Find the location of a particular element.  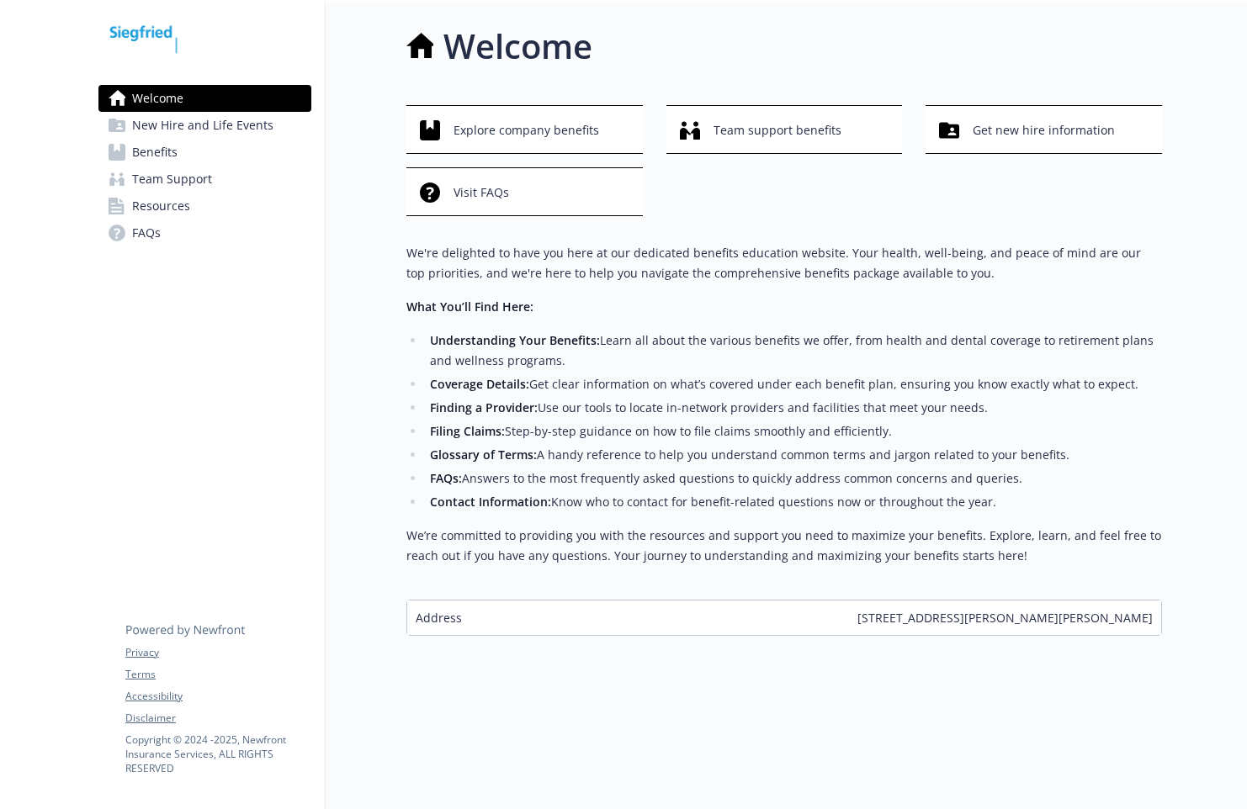

p: We're delighted to have you here at our dedicated benefits education website. Your health, well-b... is located at coordinates (784, 263).